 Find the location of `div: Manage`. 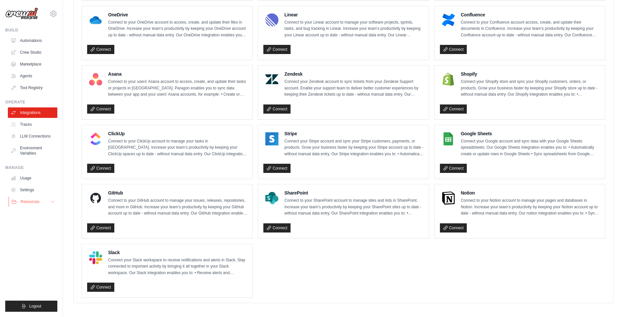

div: Manage is located at coordinates (31, 168).